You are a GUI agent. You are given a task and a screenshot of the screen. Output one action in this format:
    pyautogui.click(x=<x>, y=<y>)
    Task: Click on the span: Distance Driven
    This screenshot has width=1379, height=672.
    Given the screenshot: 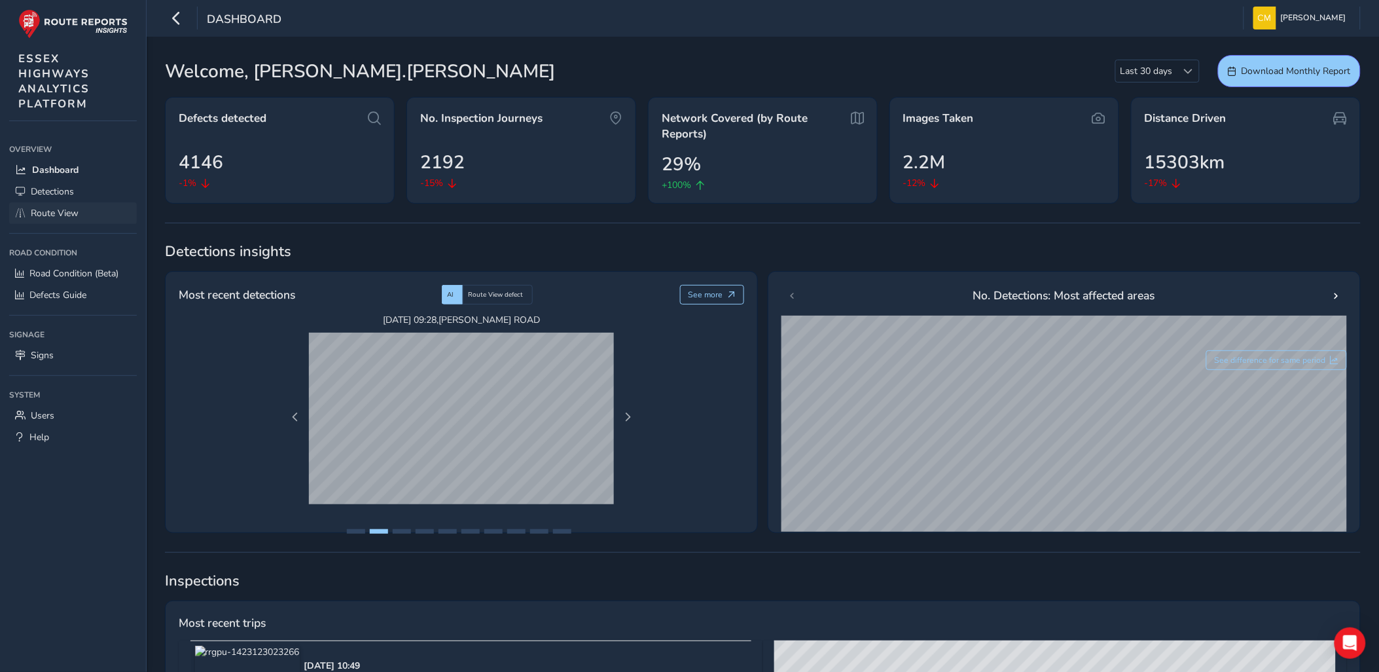 What is the action you would take?
    pyautogui.click(x=1185, y=118)
    